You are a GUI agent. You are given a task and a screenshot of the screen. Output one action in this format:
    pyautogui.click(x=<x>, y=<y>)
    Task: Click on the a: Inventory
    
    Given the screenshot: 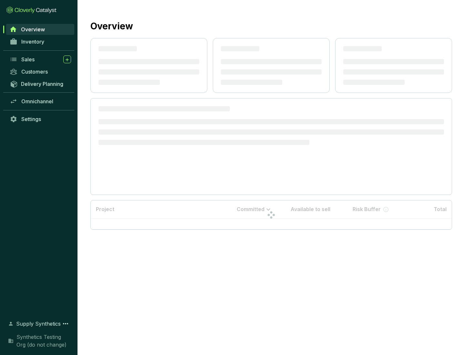 What is the action you would take?
    pyautogui.click(x=40, y=42)
    